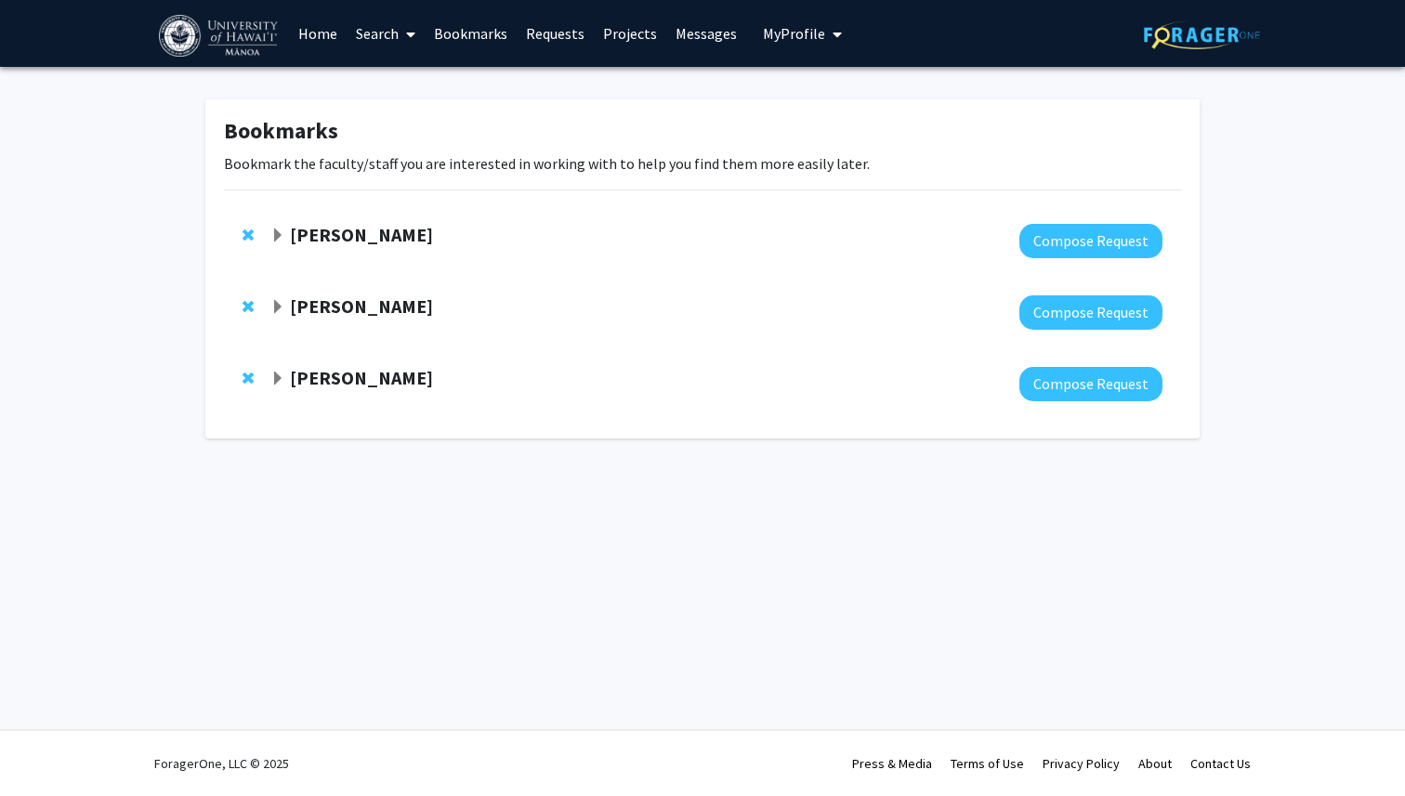  What do you see at coordinates (1091, 241) in the screenshot?
I see `button: Compose Request to Linden Schneider` at bounding box center [1091, 241].